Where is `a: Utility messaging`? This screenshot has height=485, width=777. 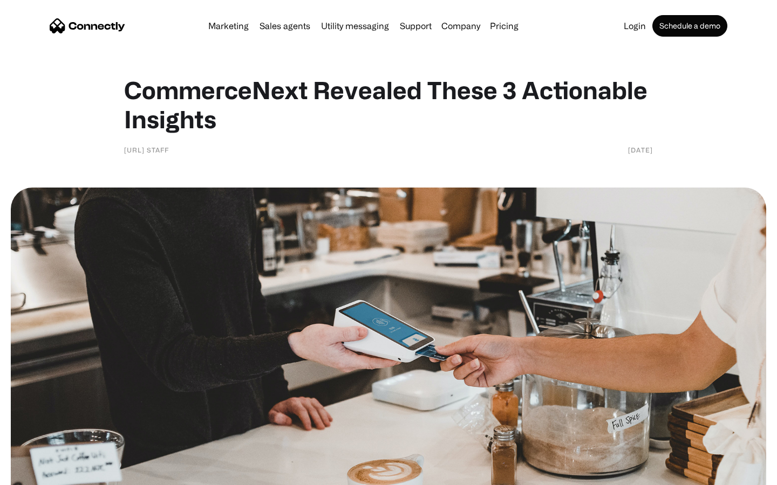
a: Utility messaging is located at coordinates (355, 26).